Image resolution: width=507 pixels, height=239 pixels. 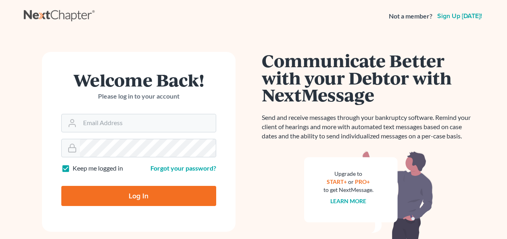 I want to click on a: START+, so click(x=337, y=182).